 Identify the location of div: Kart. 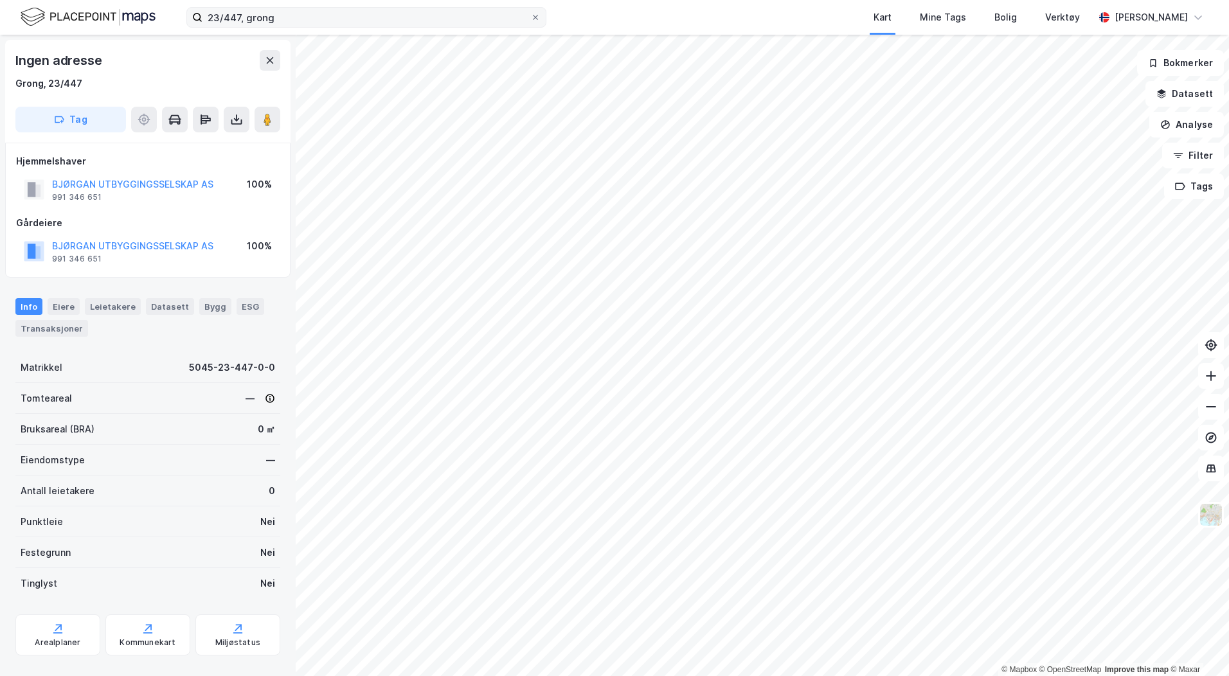
(883, 17).